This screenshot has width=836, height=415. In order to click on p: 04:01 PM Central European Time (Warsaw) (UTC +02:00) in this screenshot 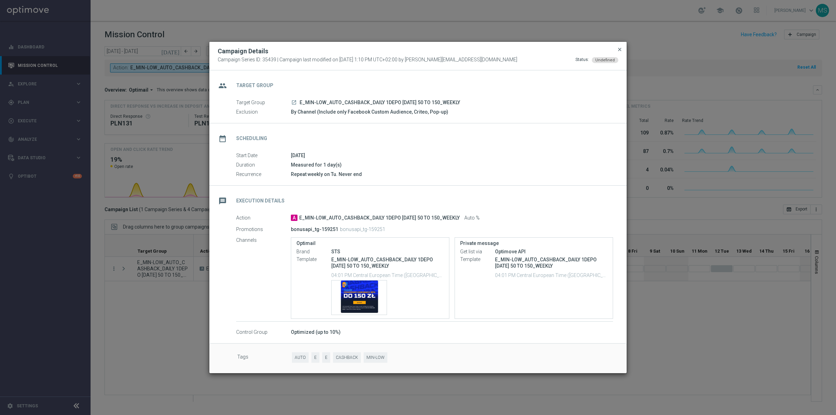, I will do `click(387, 275)`.